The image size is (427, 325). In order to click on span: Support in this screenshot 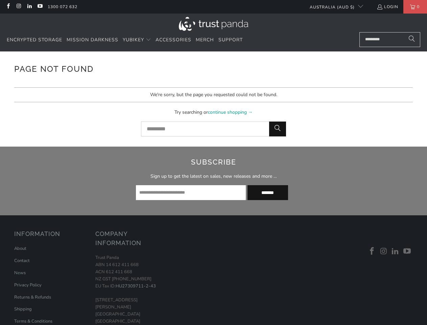, I will do `click(231, 40)`.